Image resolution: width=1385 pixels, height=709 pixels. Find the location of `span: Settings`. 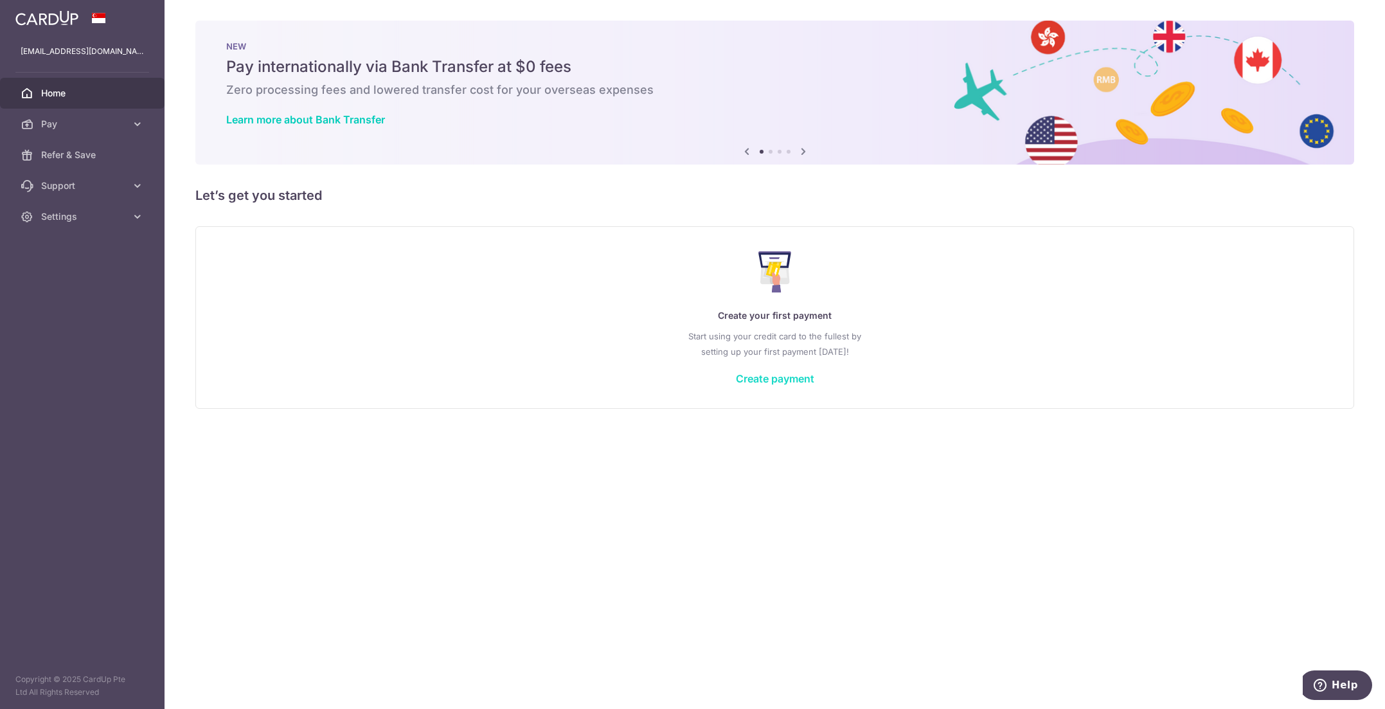

span: Settings is located at coordinates (84, 217).